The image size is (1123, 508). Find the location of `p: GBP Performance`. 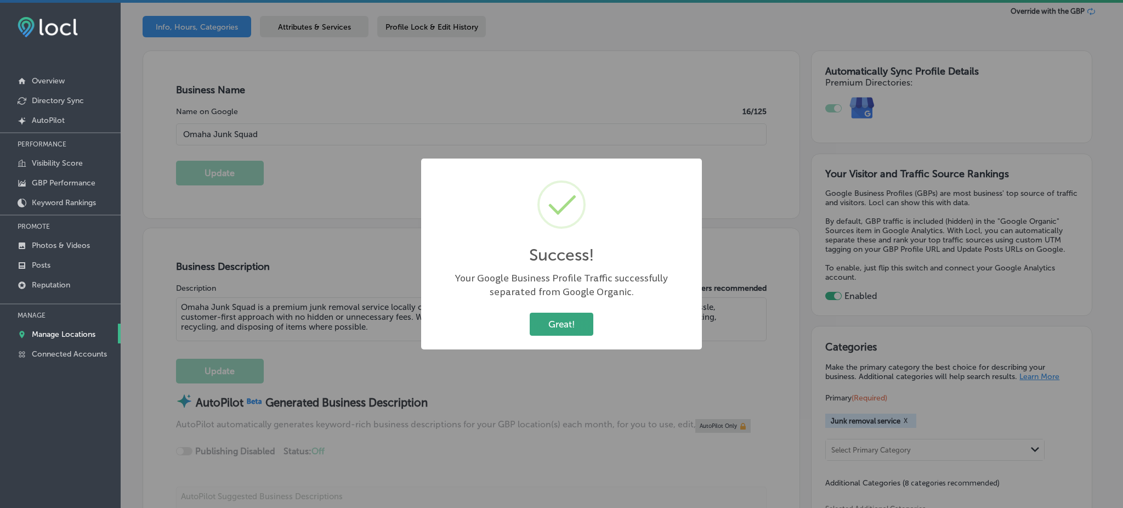

p: GBP Performance is located at coordinates (64, 183).